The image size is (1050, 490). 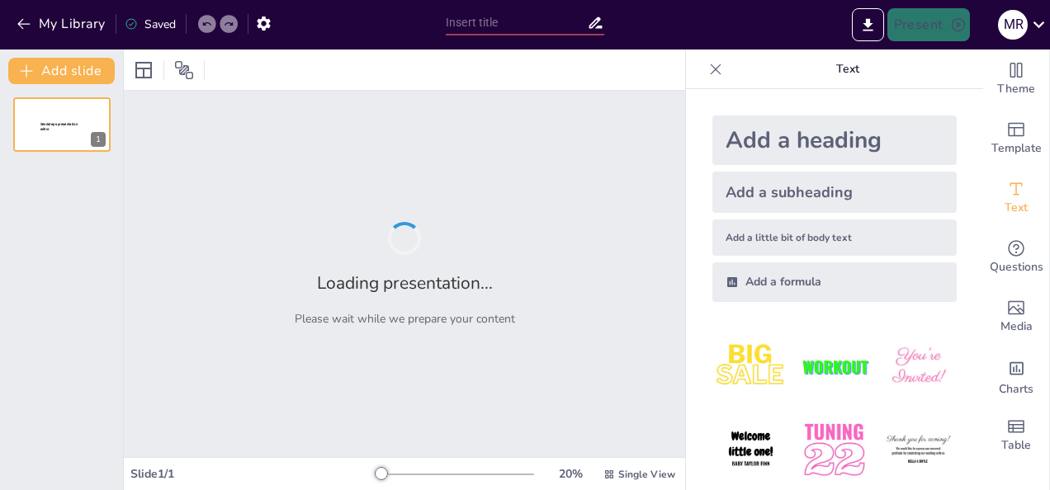 What do you see at coordinates (1013, 25) in the screenshot?
I see `div: M R` at bounding box center [1013, 25].